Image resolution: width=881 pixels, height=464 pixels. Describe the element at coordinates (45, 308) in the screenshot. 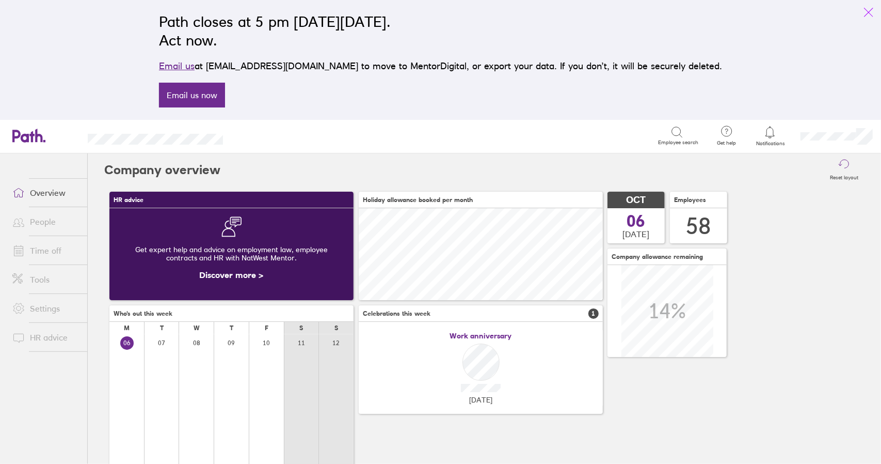

I see `a: Settings` at that location.